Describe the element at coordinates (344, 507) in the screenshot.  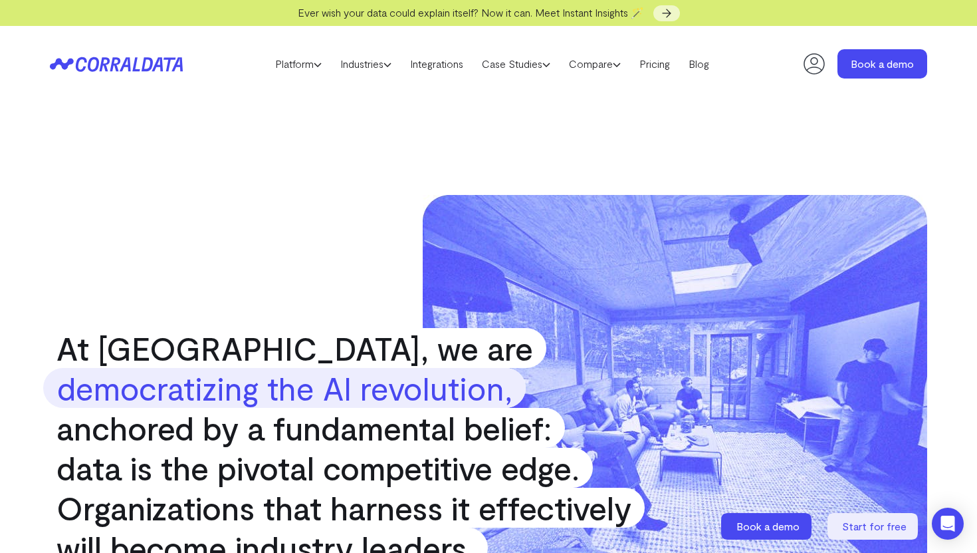
I see `span: Organizations that harness it effectively` at that location.